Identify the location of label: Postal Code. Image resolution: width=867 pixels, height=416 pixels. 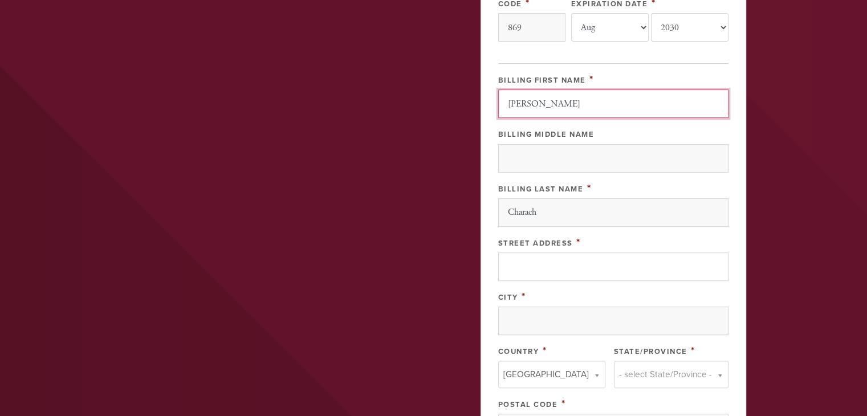
(528, 405).